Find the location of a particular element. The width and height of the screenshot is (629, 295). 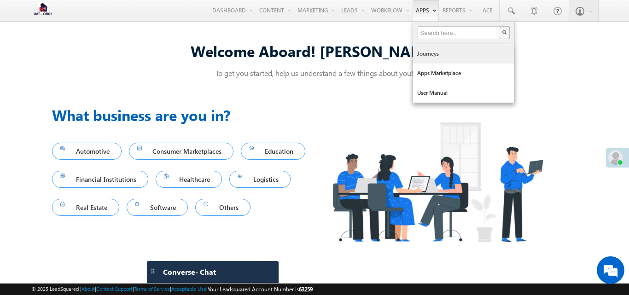

p: To get you started, help us understand a few things about you! is located at coordinates (315, 73).